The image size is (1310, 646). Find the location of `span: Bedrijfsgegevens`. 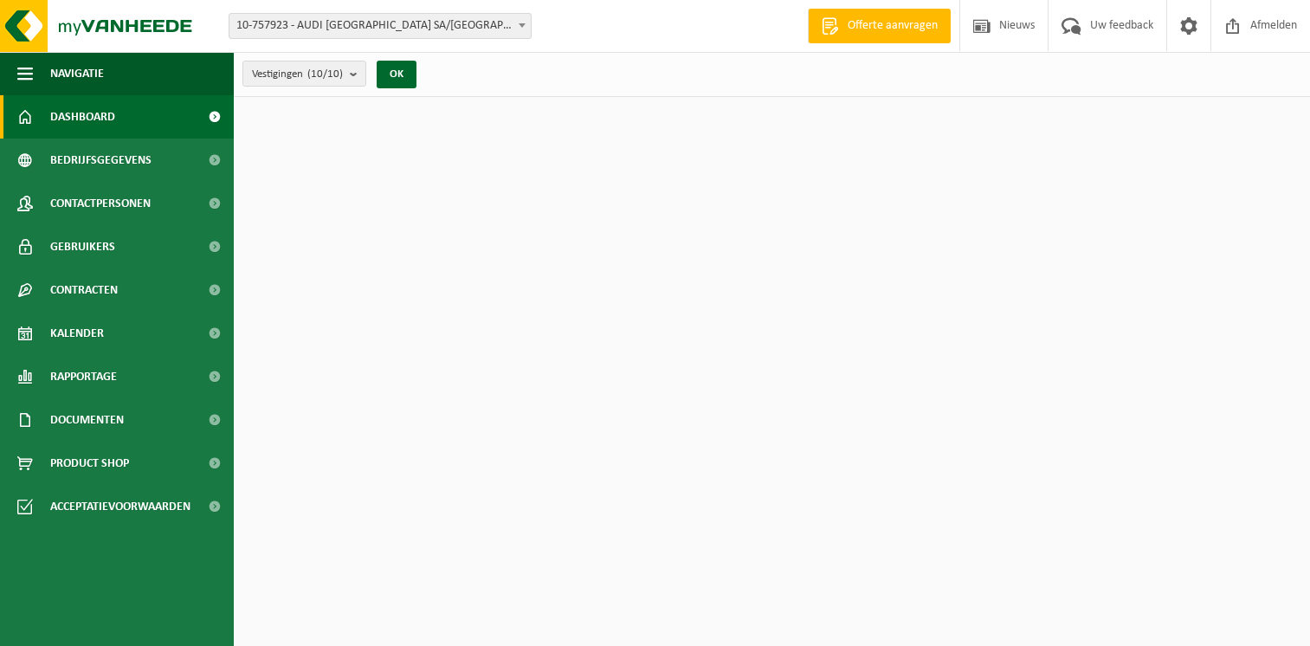

span: Bedrijfsgegevens is located at coordinates (100, 160).